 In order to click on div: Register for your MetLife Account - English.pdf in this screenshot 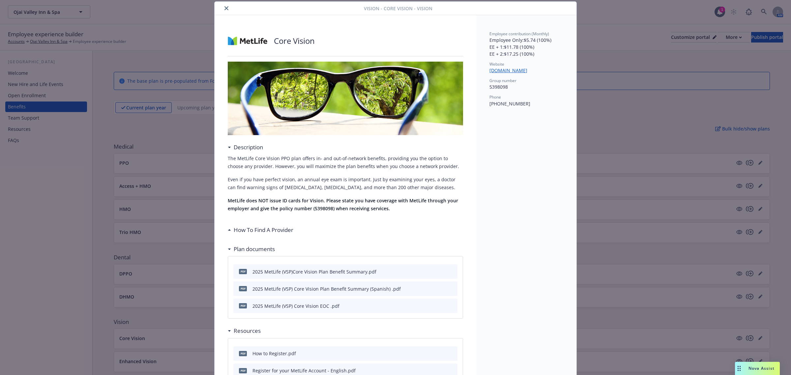, I will do `click(304, 370)`.